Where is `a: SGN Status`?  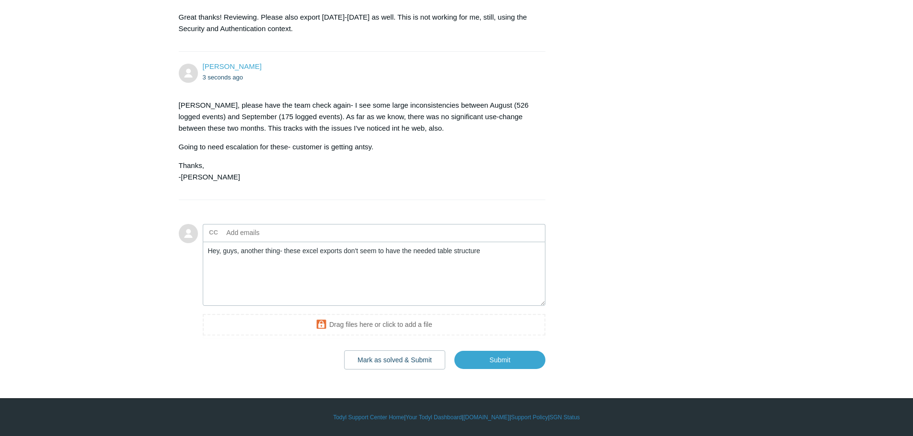 a: SGN Status is located at coordinates (564, 418).